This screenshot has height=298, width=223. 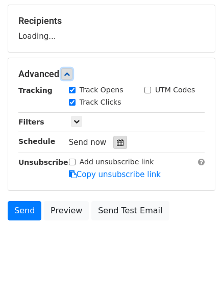 What do you see at coordinates (24, 210) in the screenshot?
I see `a: Send` at bounding box center [24, 210].